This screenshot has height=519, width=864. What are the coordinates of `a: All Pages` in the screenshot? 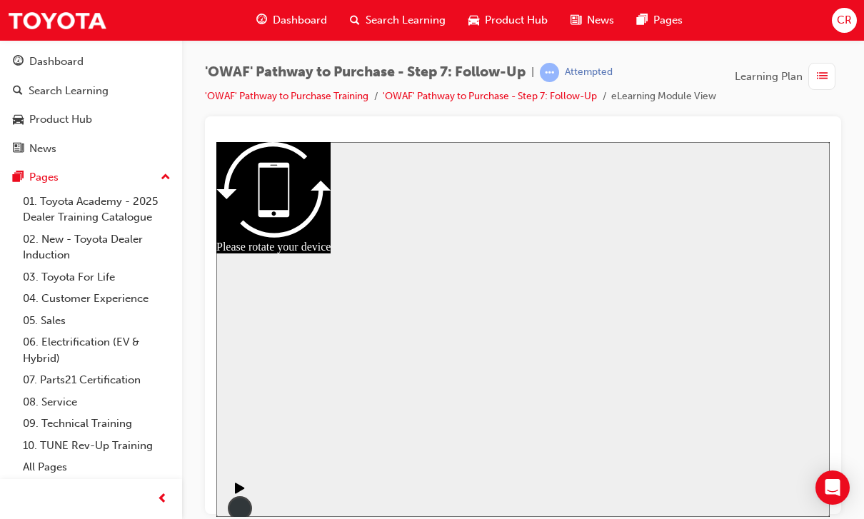 It's located at (96, 467).